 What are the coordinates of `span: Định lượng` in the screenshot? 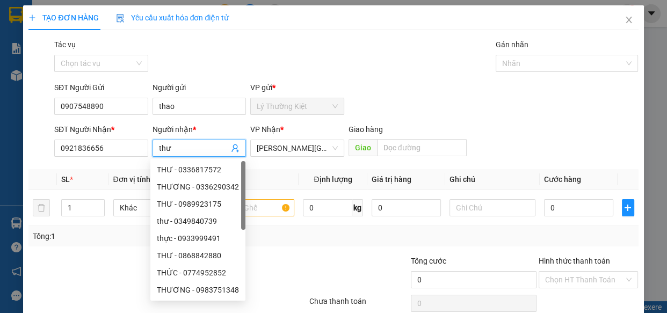 It's located at (332, 179).